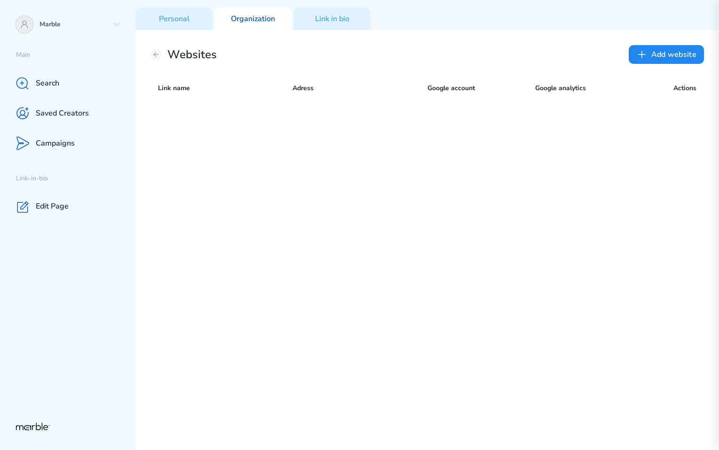 This screenshot has height=450, width=719. What do you see at coordinates (684, 88) in the screenshot?
I see `p: Actions` at bounding box center [684, 88].